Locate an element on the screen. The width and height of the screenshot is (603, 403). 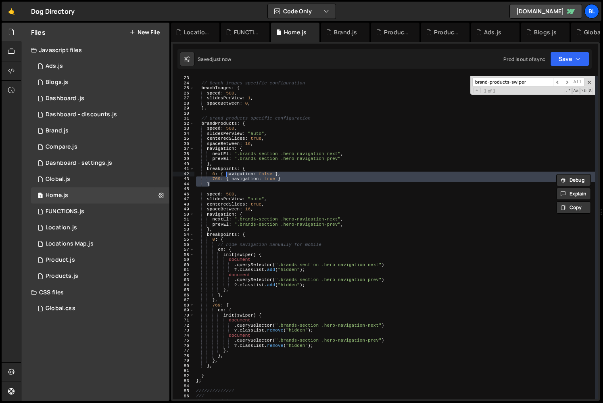
div: 83 is located at coordinates (184, 381).